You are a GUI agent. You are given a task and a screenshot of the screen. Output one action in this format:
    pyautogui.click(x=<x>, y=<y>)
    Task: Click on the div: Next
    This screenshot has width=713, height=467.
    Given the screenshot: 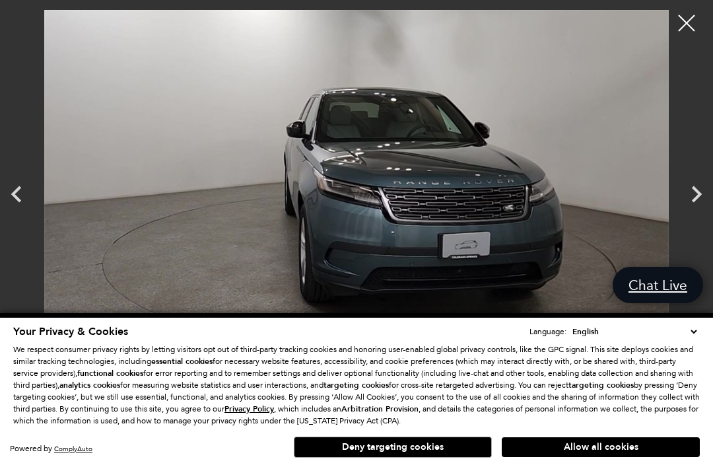 What is the action you would take?
    pyautogui.click(x=697, y=194)
    